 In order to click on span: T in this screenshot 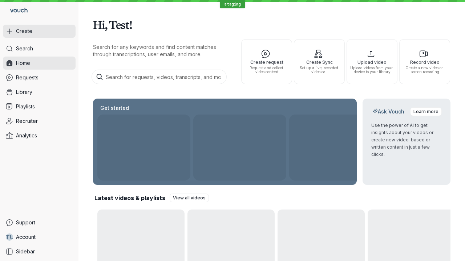, I will do `click(8, 238)`.